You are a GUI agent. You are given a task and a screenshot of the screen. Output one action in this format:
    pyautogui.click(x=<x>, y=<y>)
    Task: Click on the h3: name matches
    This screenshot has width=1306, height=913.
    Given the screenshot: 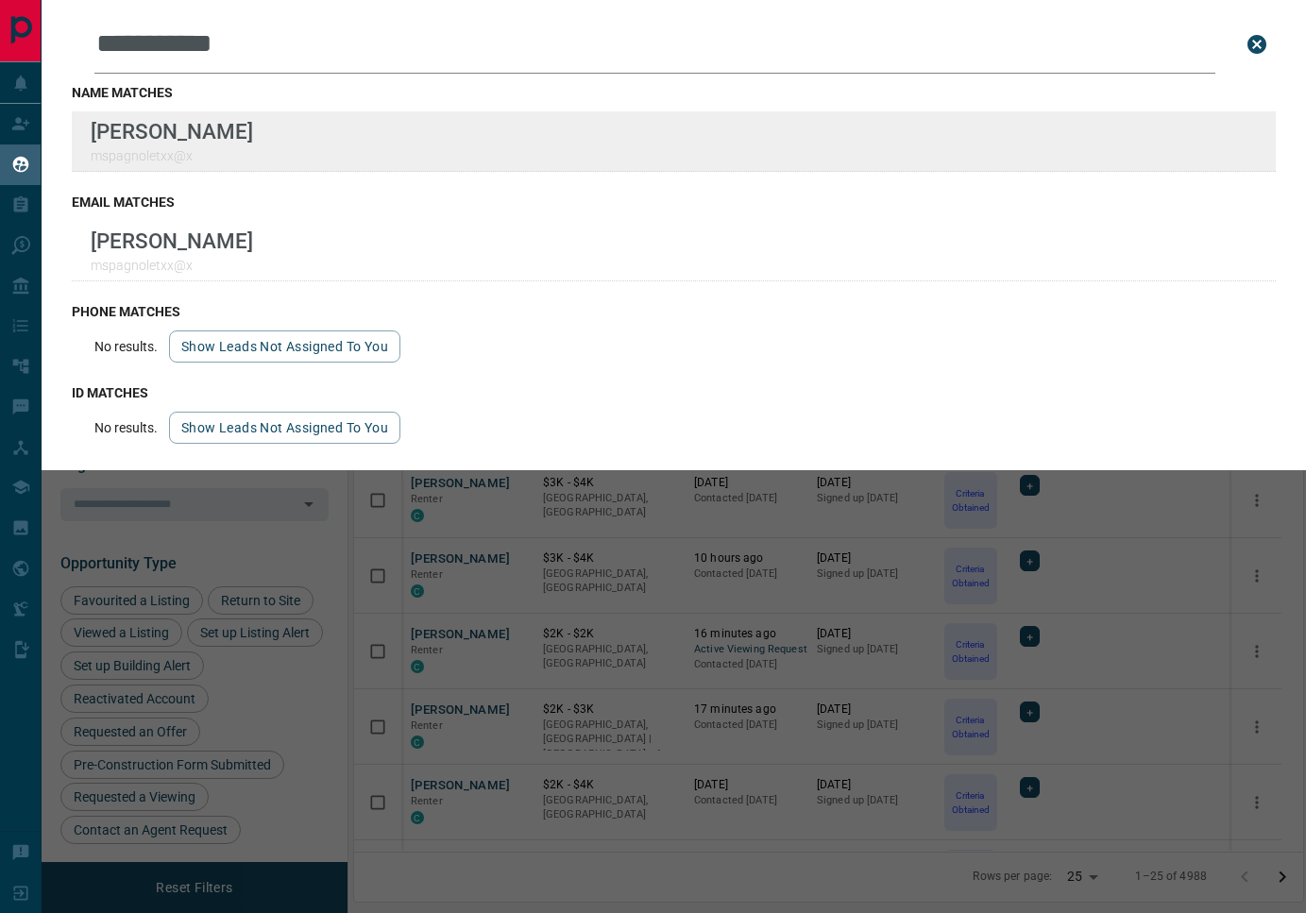 What is the action you would take?
    pyautogui.click(x=673, y=93)
    